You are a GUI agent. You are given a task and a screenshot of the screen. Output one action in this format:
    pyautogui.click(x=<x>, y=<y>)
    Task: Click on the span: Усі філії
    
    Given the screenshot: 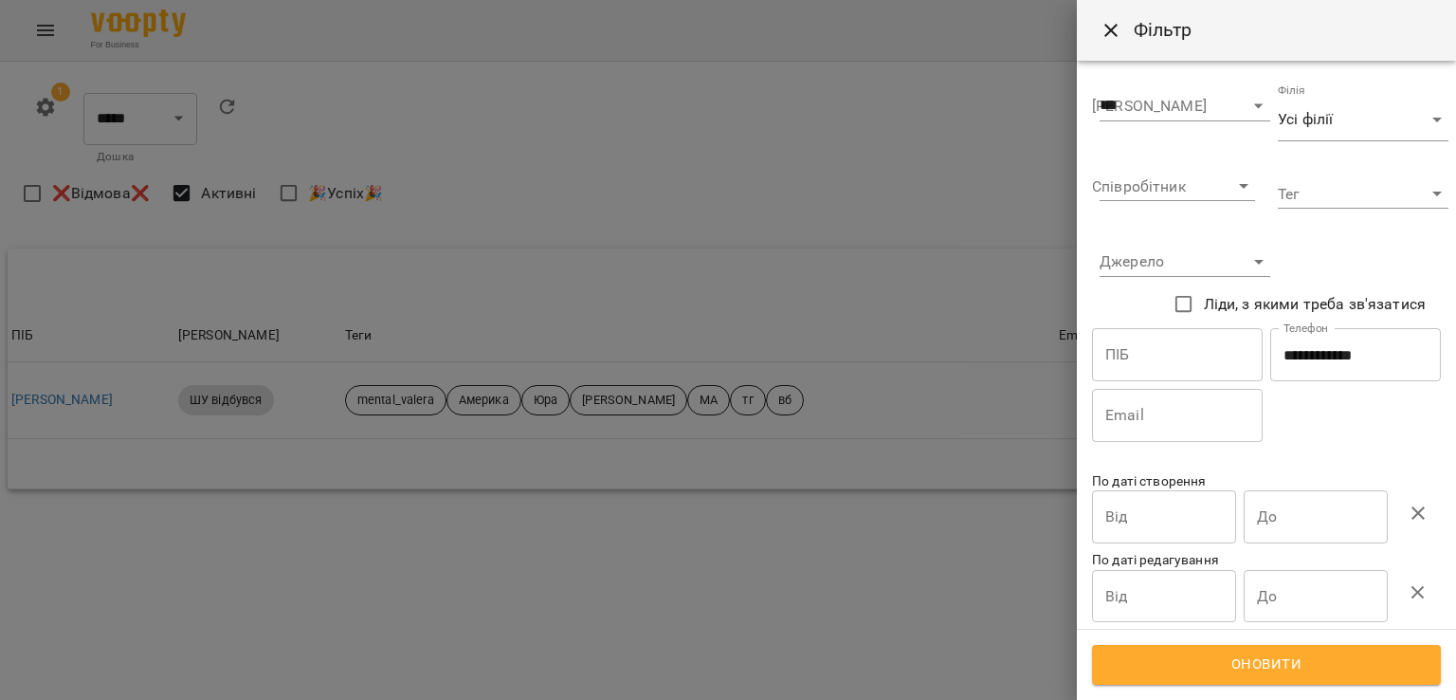 What is the action you would take?
    pyautogui.click(x=1352, y=119)
    